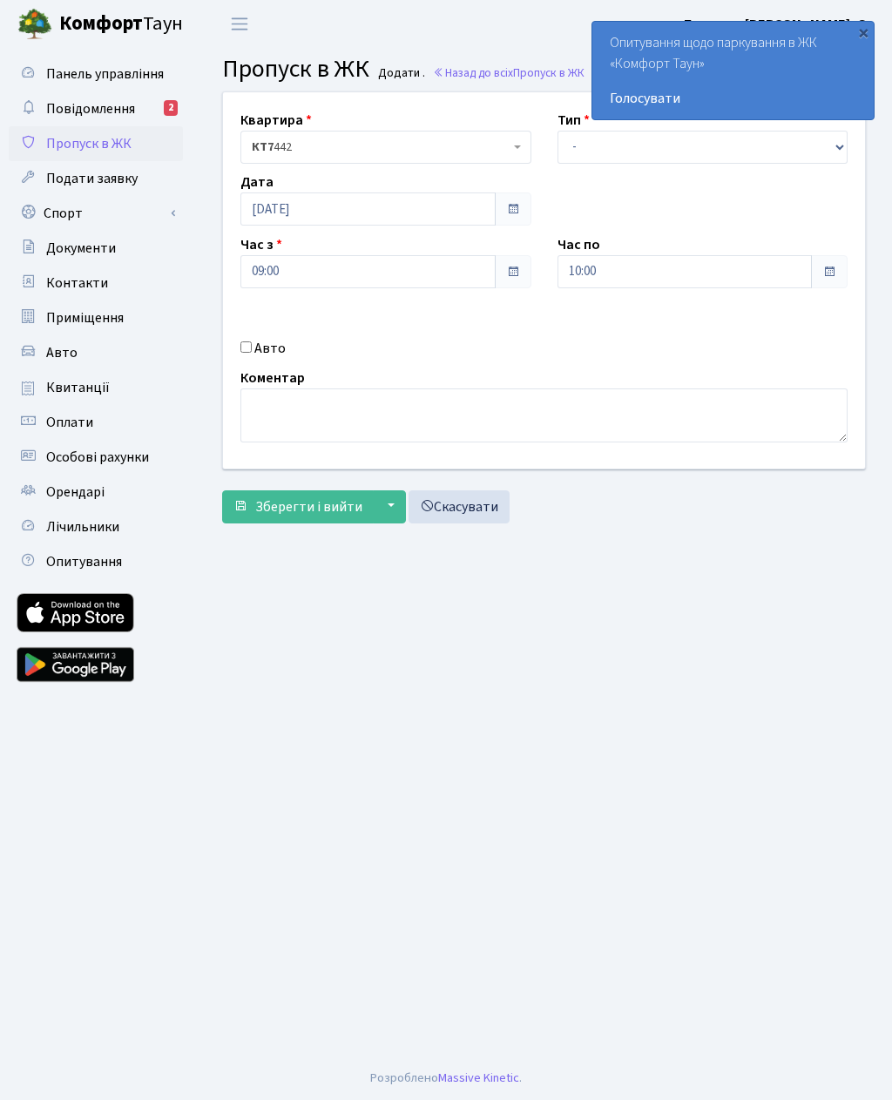  I want to click on span: Таун, so click(121, 24).